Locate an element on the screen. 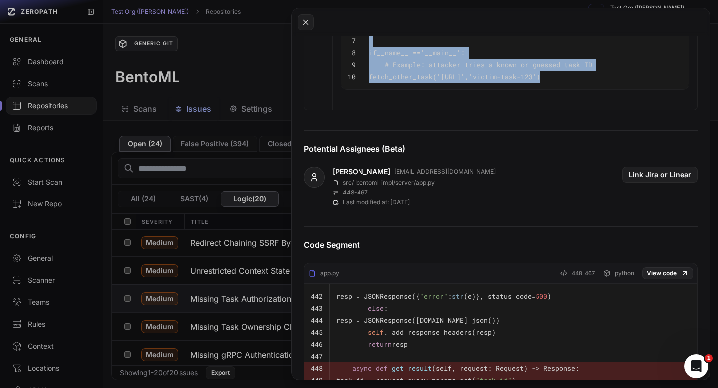 Image resolution: width=718 pixels, height=388 pixels. code: 446 is located at coordinates (317, 344).